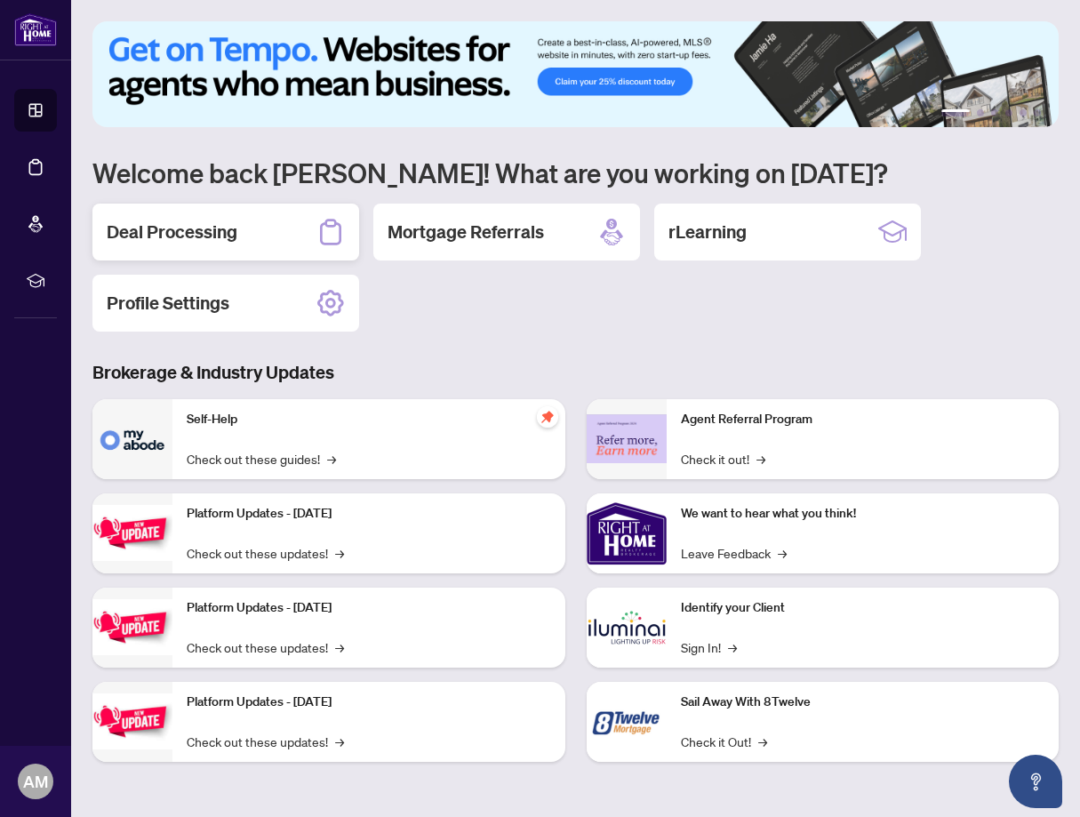 This screenshot has height=817, width=1080. I want to click on a: Check it out!→, so click(723, 459).